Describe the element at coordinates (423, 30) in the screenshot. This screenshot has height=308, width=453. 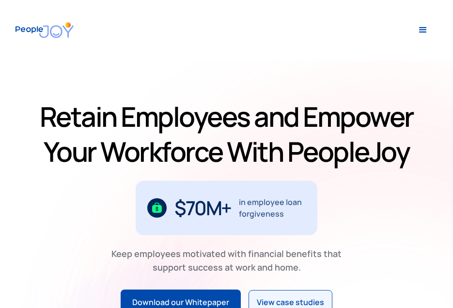
I see `div: menu` at that location.